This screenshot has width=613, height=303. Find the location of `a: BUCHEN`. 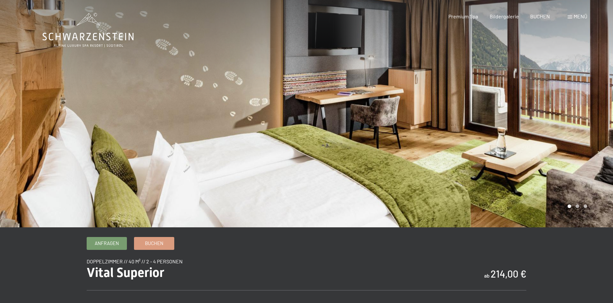

a: BUCHEN is located at coordinates (540, 16).